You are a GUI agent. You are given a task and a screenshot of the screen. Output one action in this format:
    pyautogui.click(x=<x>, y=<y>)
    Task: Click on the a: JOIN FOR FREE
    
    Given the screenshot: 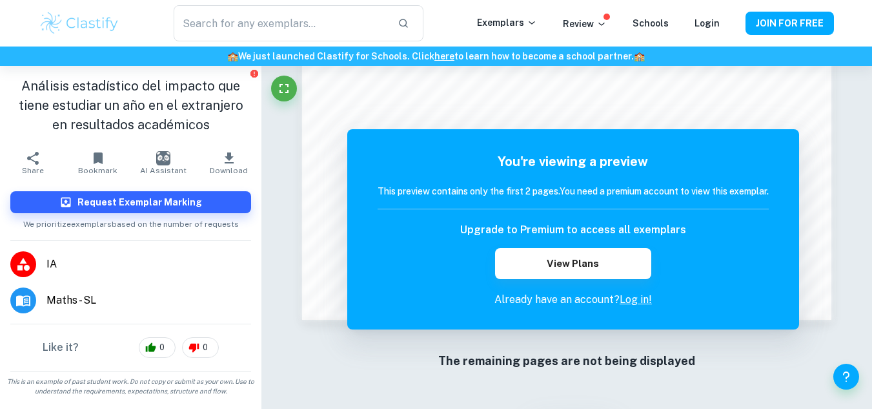 What is the action you would take?
    pyautogui.click(x=790, y=23)
    